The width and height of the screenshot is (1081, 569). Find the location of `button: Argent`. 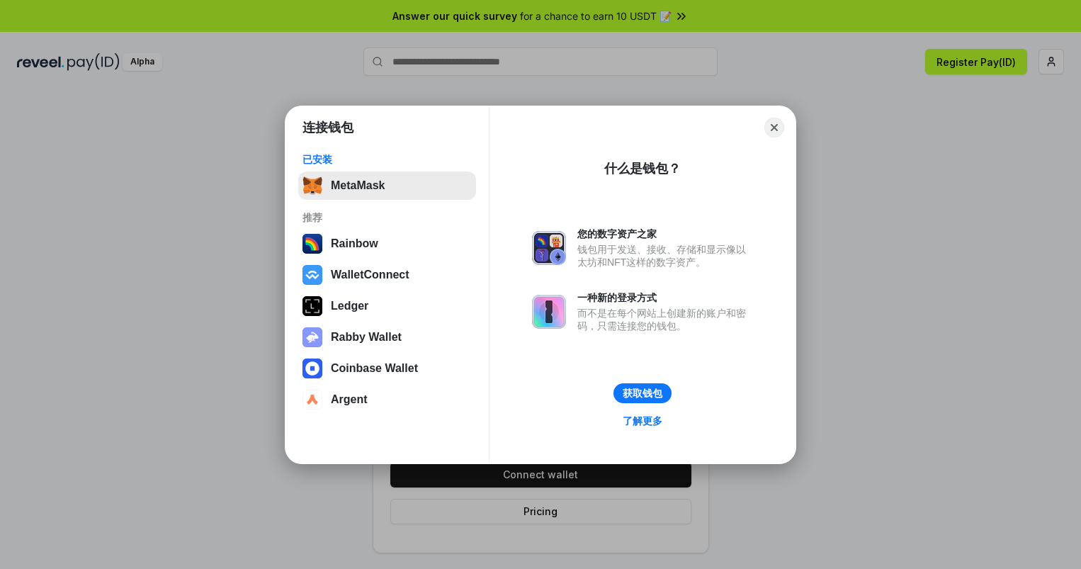

button: Argent is located at coordinates (387, 400).